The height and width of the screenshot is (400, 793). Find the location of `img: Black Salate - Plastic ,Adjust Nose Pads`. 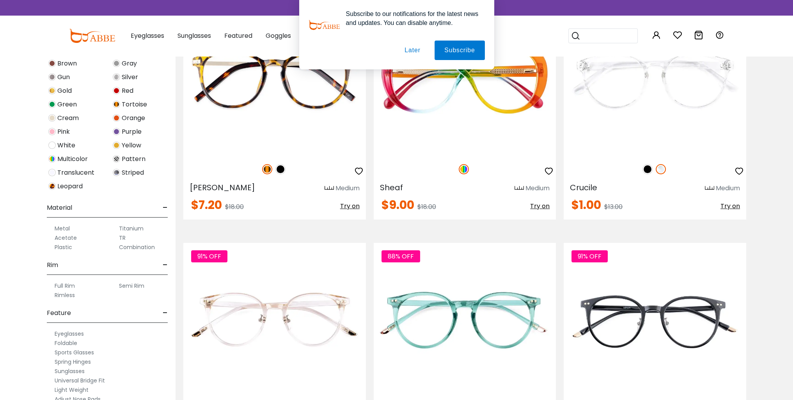

img: Black Salate - Plastic ,Adjust Nose Pads is located at coordinates (655, 319).